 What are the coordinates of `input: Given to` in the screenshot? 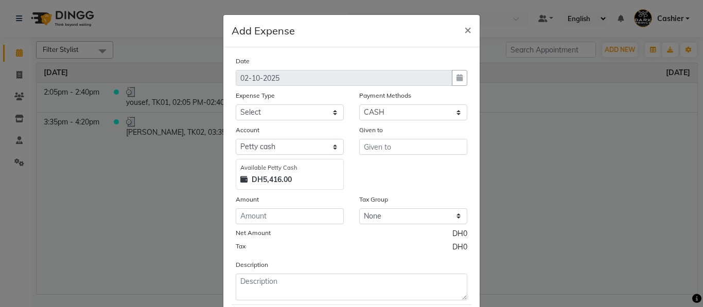 It's located at (413, 147).